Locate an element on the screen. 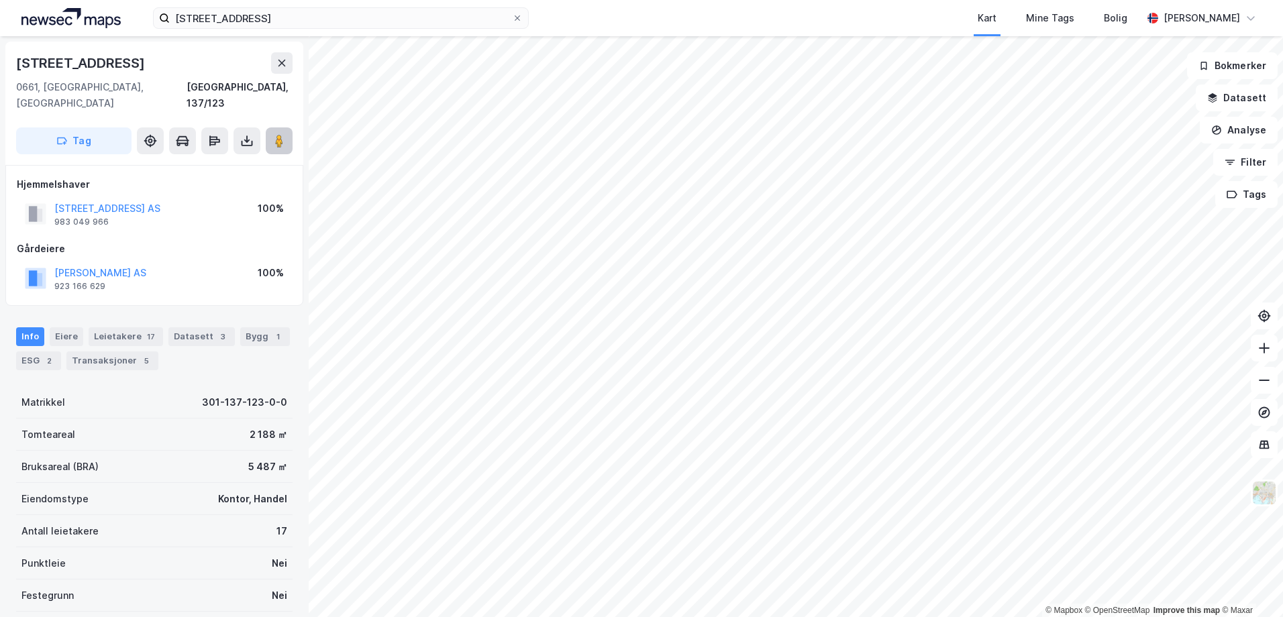  div: Antall leietakere is located at coordinates (60, 531).